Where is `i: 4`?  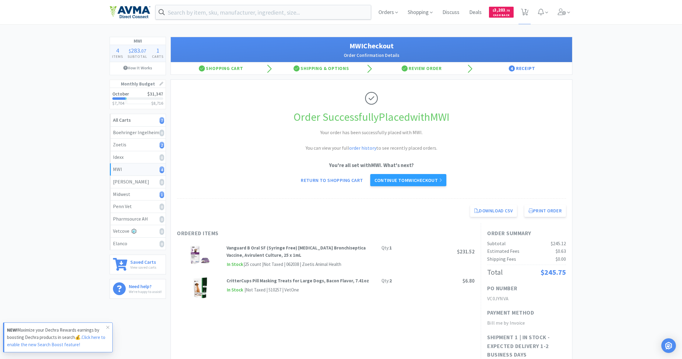 i: 4 is located at coordinates (162, 170).